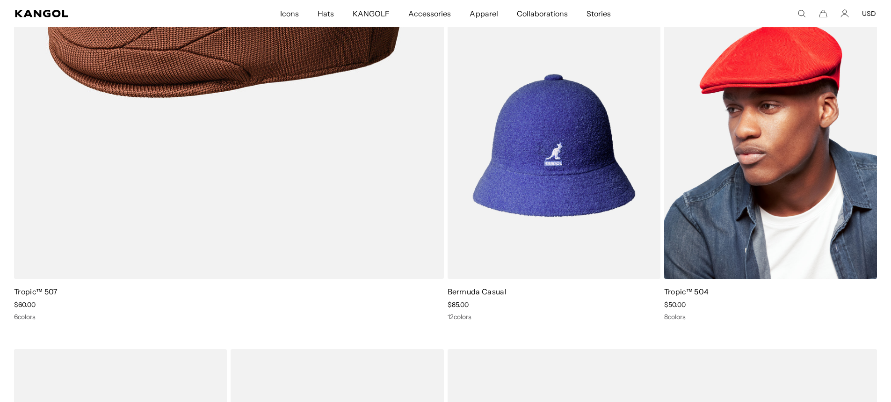 The width and height of the screenshot is (891, 402). Describe the element at coordinates (869, 14) in the screenshot. I see `button: USD` at that location.